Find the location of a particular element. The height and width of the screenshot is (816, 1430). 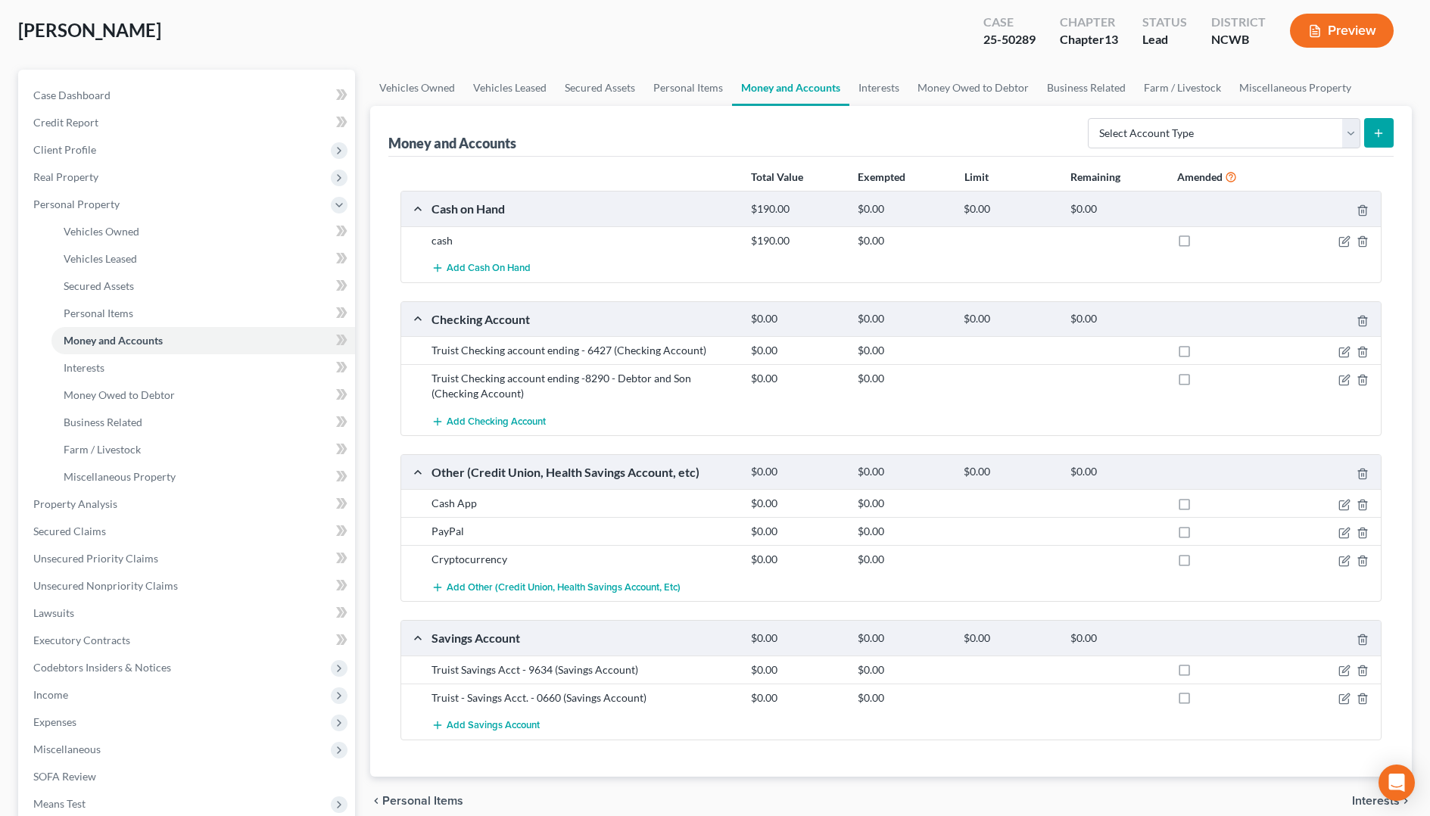

a: Unsecured Priority Claims is located at coordinates (188, 559).